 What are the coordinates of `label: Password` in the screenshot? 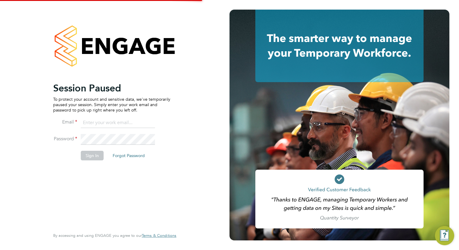 It's located at (65, 139).